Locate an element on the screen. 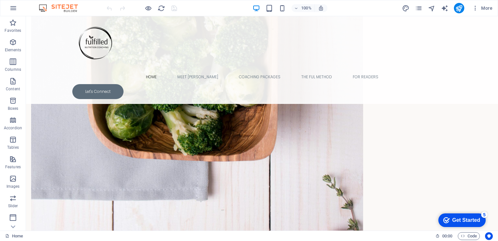 The image size is (498, 241). button: 100% is located at coordinates (303, 8).